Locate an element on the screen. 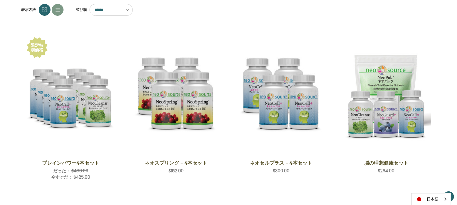 The height and width of the screenshot is (205, 457). div: 限定特別価格 is located at coordinates (37, 48).